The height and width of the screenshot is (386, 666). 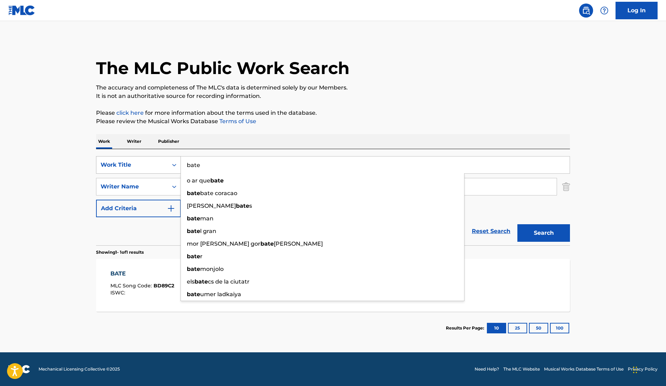 I want to click on form: Search Form, so click(x=333, y=201).